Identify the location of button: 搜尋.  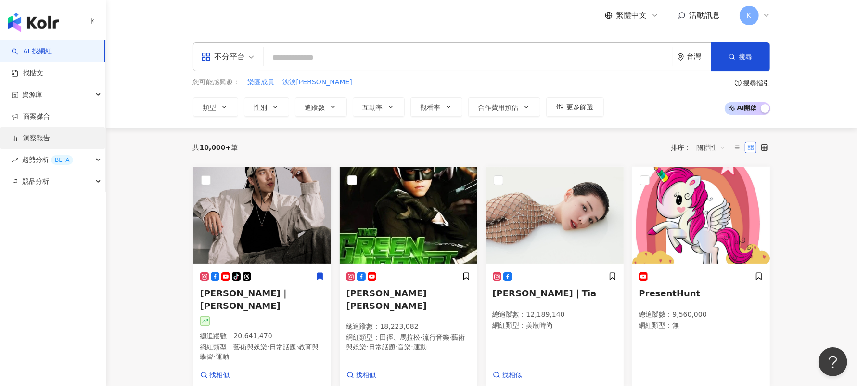
(741, 57).